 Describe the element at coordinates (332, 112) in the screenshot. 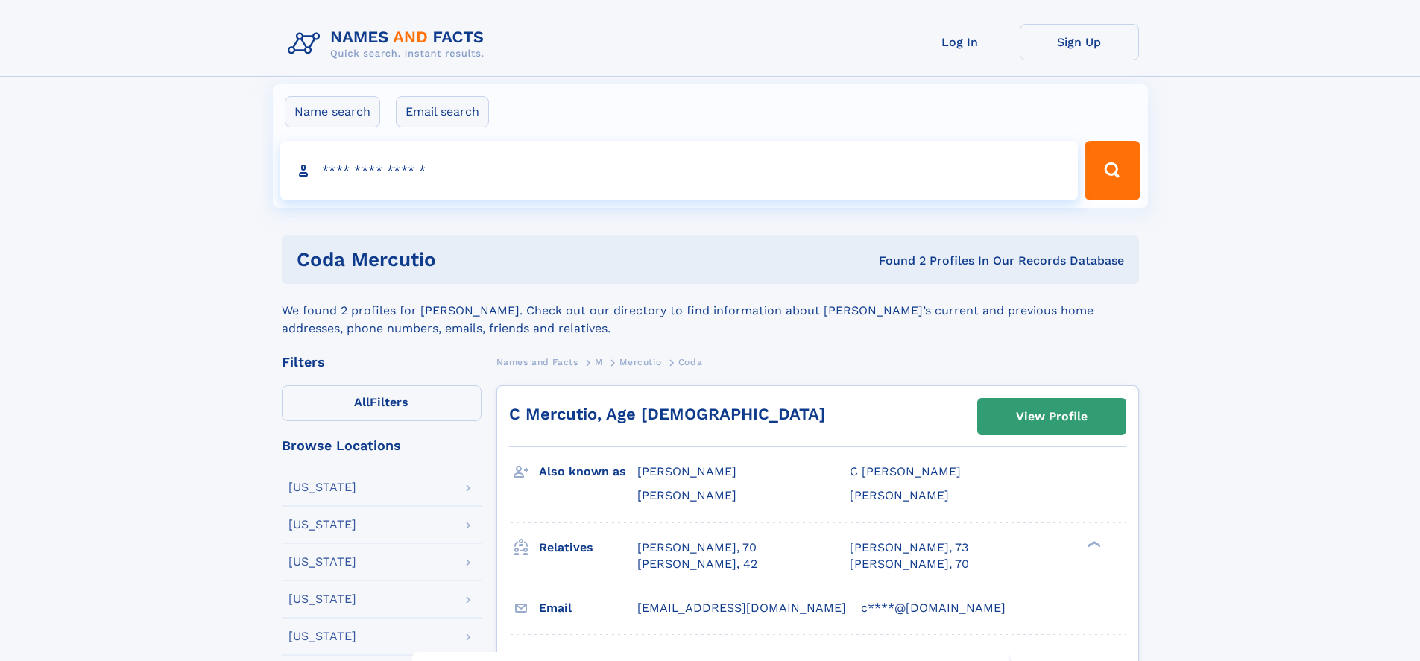

I see `label: Name search` at that location.